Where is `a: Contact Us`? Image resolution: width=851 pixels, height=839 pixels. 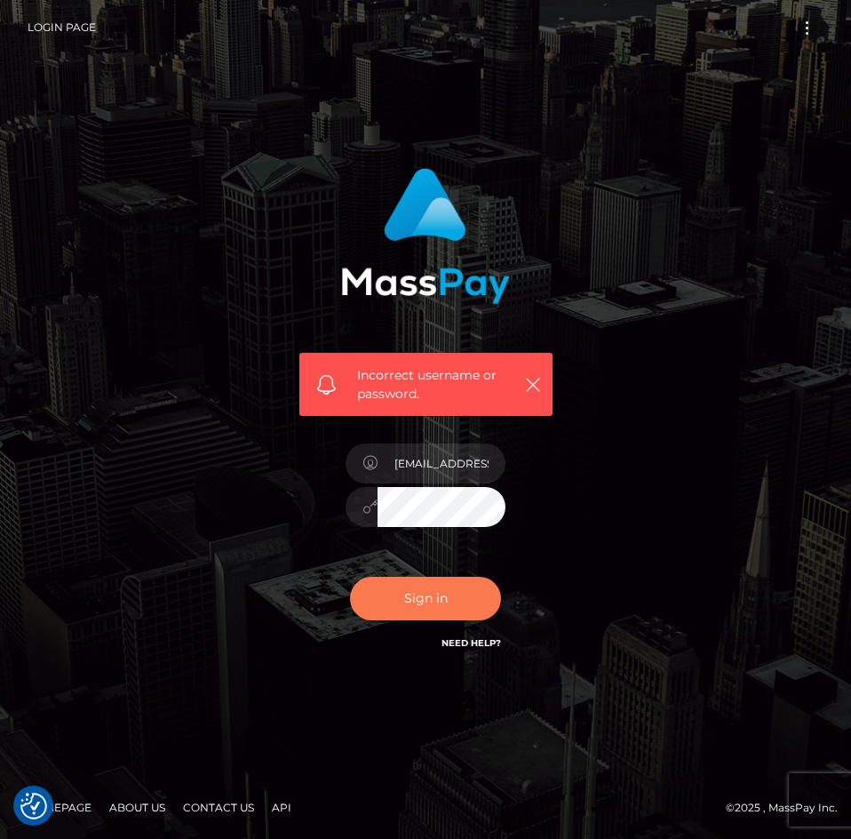
a: Contact Us is located at coordinates (219, 807).